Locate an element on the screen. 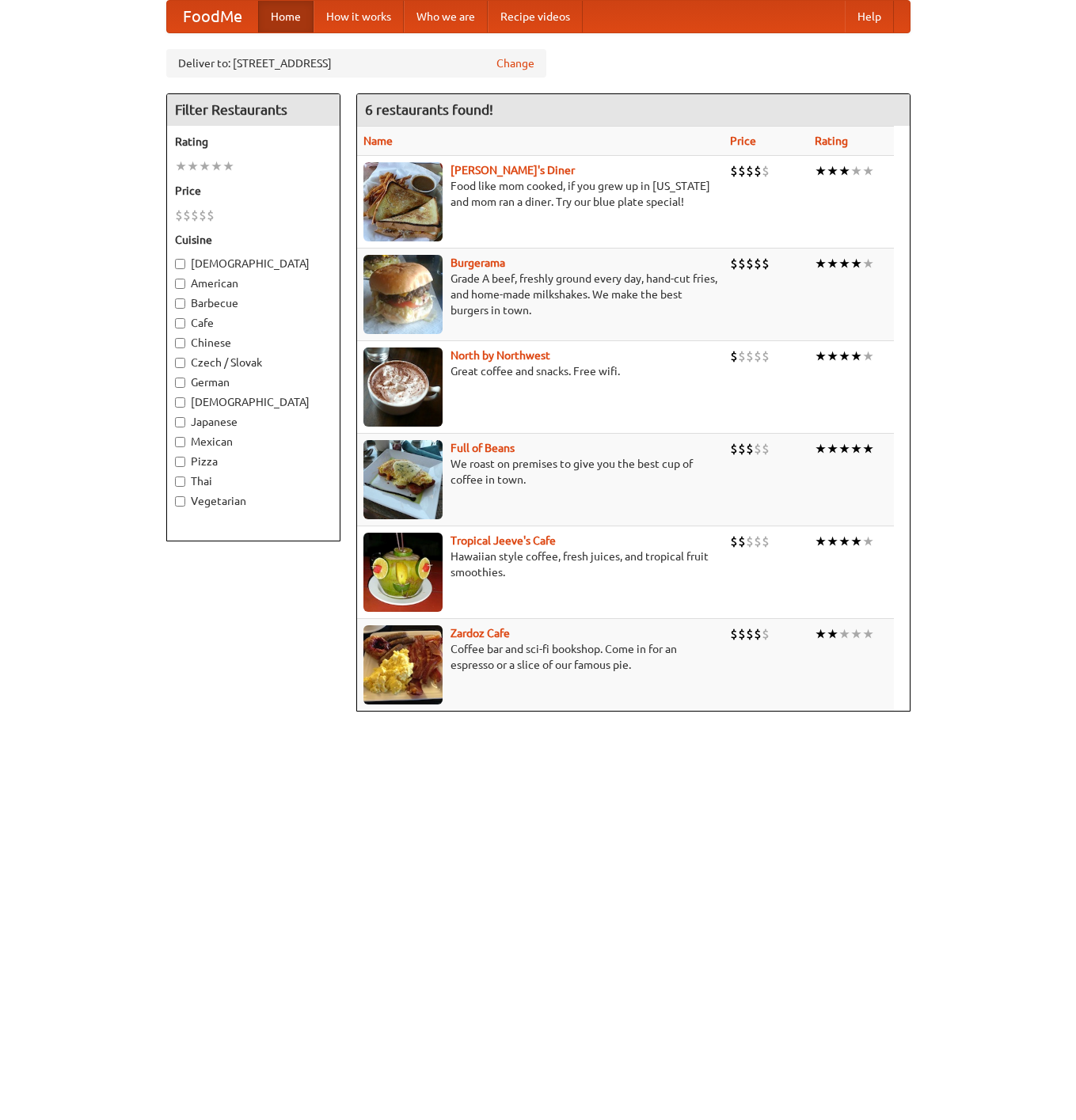 Image resolution: width=1076 pixels, height=1120 pixels. img: north.jpg is located at coordinates (403, 387).